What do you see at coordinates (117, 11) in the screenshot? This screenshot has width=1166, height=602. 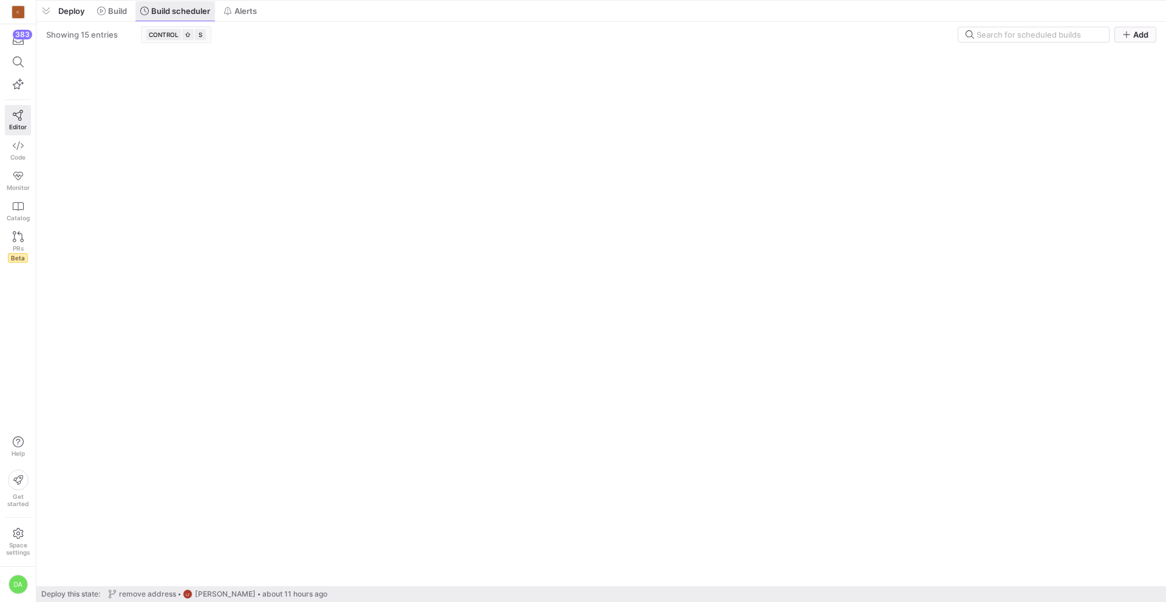 I see `span: Build` at bounding box center [117, 11].